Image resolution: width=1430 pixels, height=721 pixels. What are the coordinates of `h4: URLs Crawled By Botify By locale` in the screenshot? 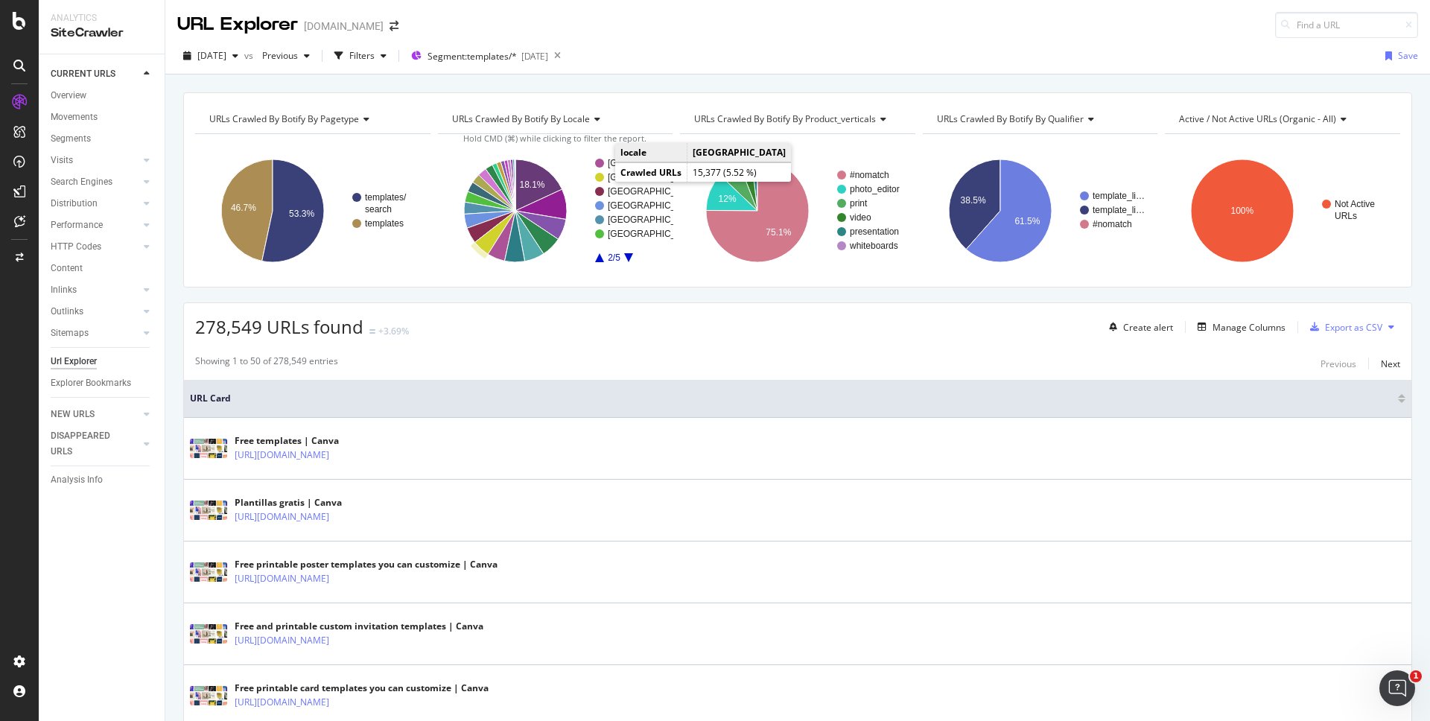 It's located at (554, 119).